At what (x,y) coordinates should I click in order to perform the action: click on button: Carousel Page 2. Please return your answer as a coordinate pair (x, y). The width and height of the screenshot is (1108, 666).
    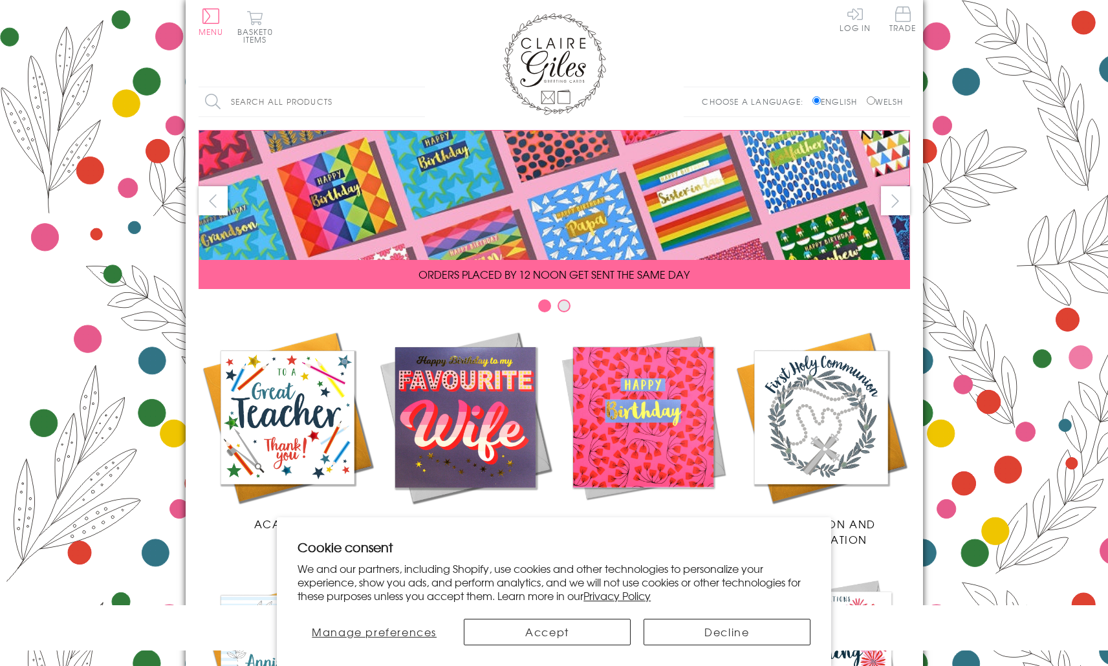
    Looking at the image, I should click on (564, 306).